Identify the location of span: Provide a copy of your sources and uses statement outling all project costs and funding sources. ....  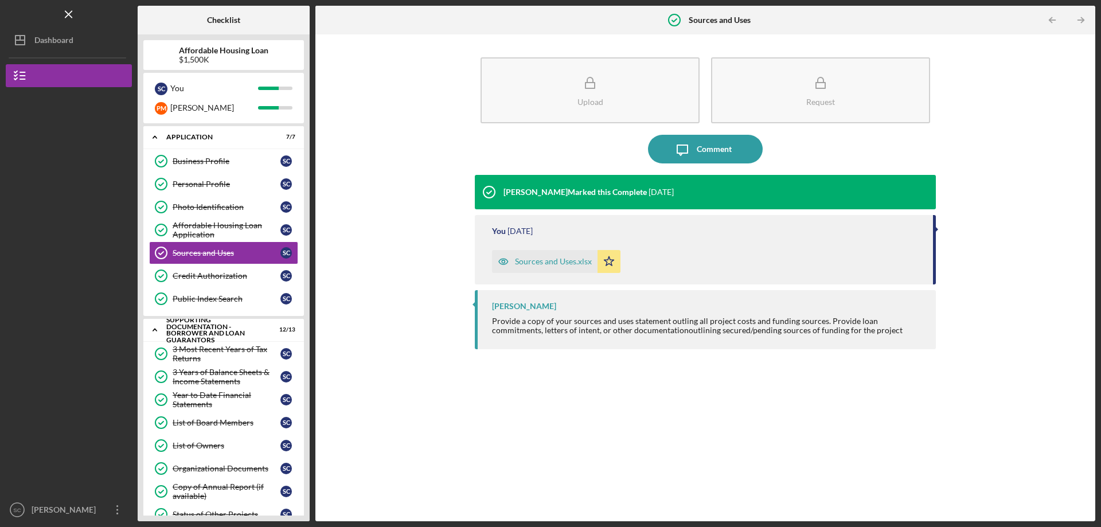
(685, 325).